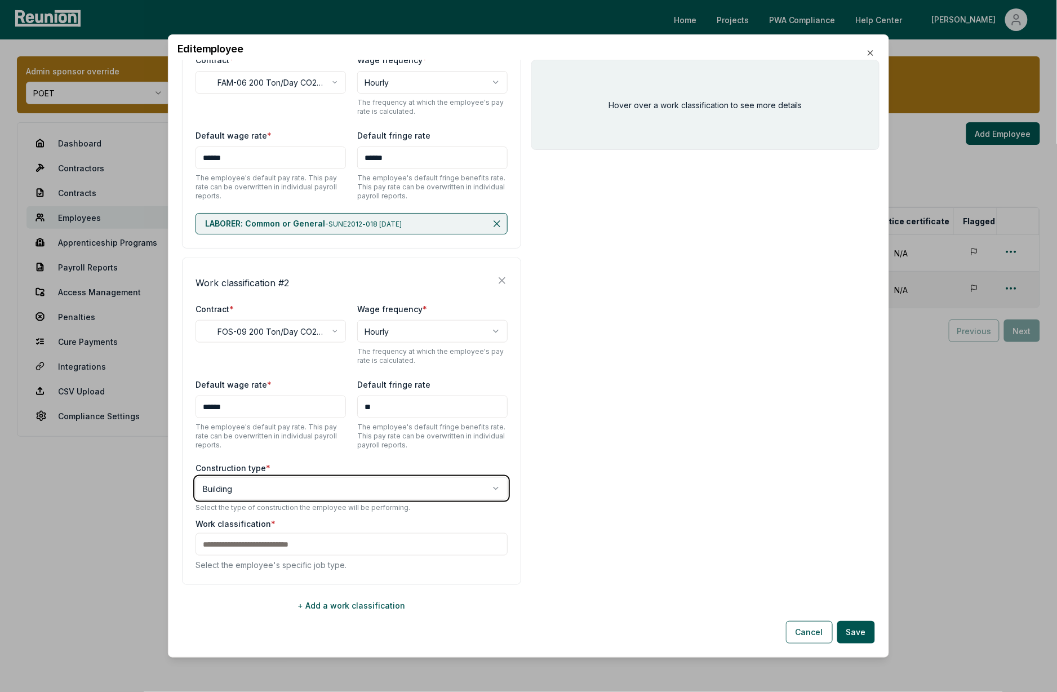  I want to click on h4: Work classification # 2, so click(242, 283).